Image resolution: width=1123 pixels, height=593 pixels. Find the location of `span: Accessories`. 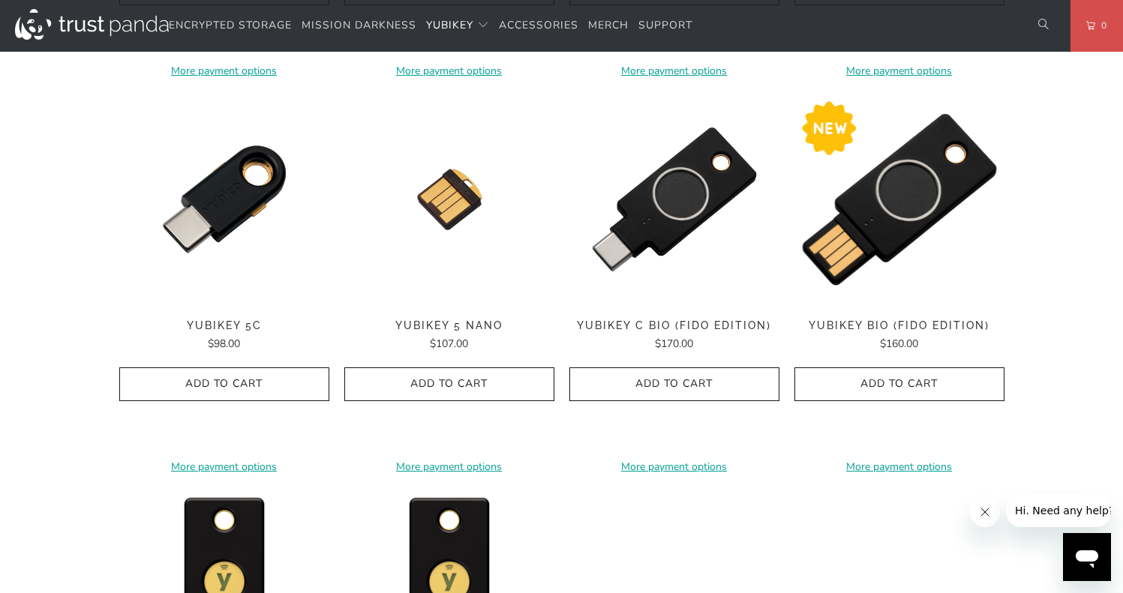

span: Accessories is located at coordinates (539, 25).